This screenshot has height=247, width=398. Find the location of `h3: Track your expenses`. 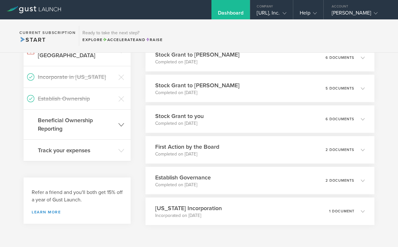

h3: Track your expenses is located at coordinates (76, 150).